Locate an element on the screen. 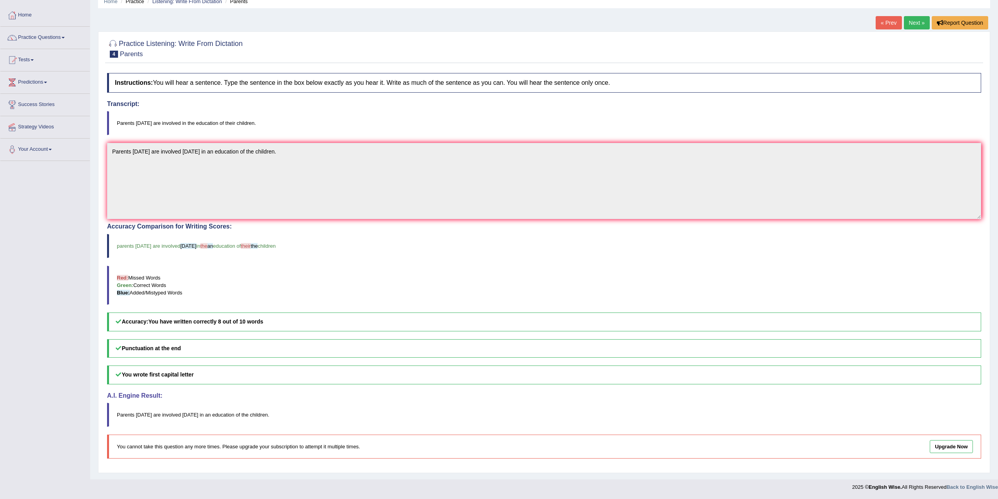 This screenshot has height=499, width=998. blockquote: Missed Words Correct Words Added/Mistyped Words is located at coordinates (544, 285).